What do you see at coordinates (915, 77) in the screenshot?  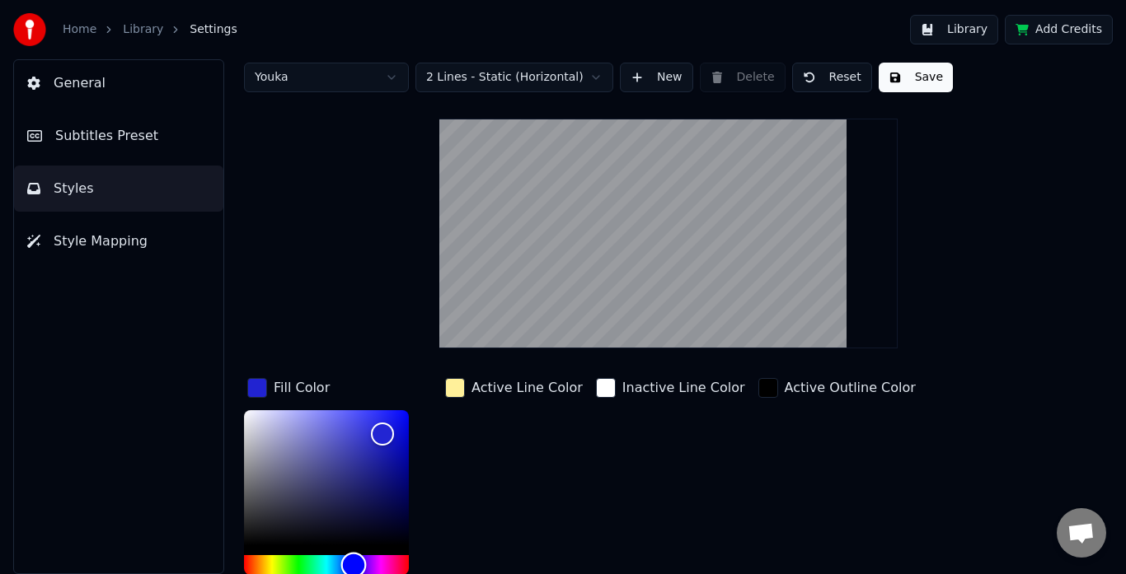 I see `button: Save` at bounding box center [915, 77].